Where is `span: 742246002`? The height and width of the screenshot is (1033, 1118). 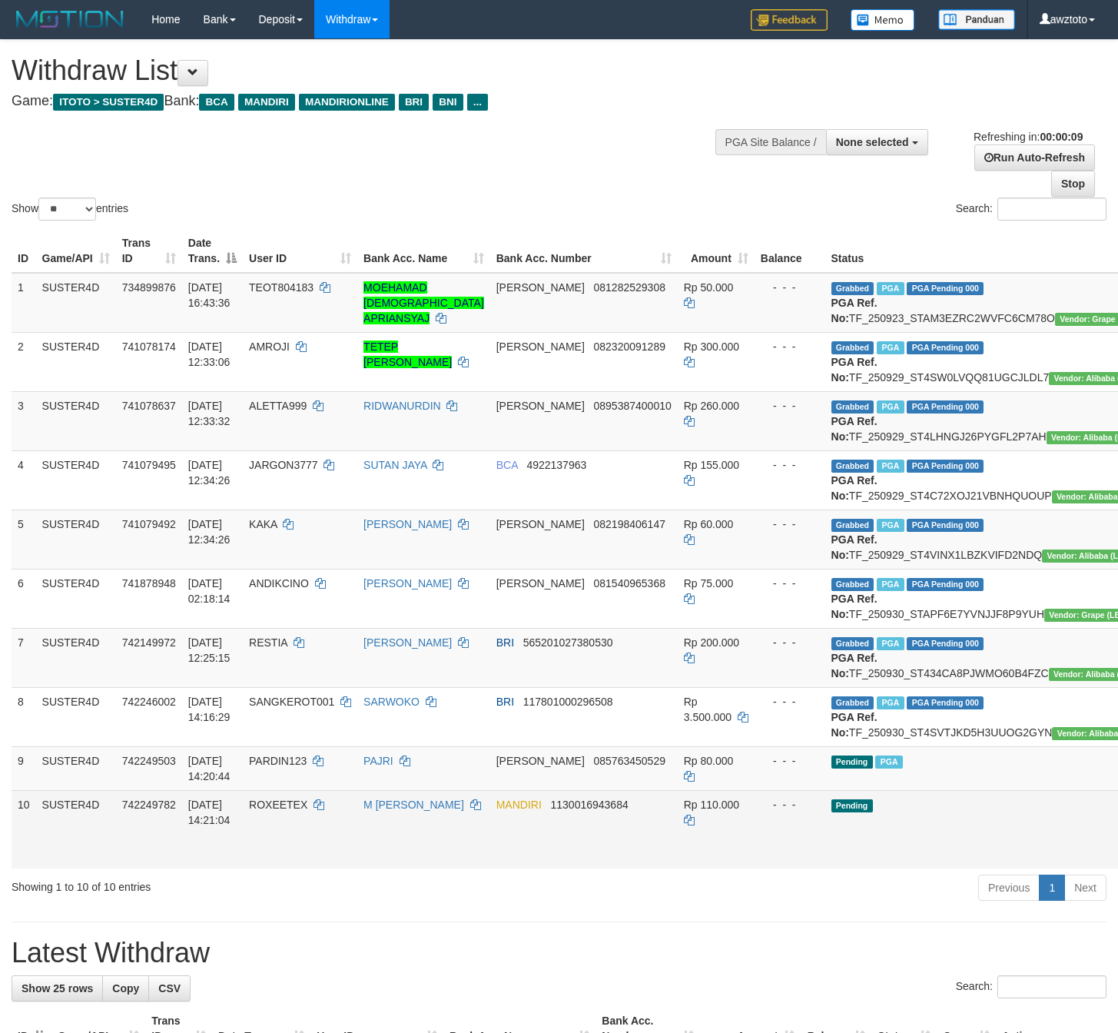 span: 742246002 is located at coordinates (149, 702).